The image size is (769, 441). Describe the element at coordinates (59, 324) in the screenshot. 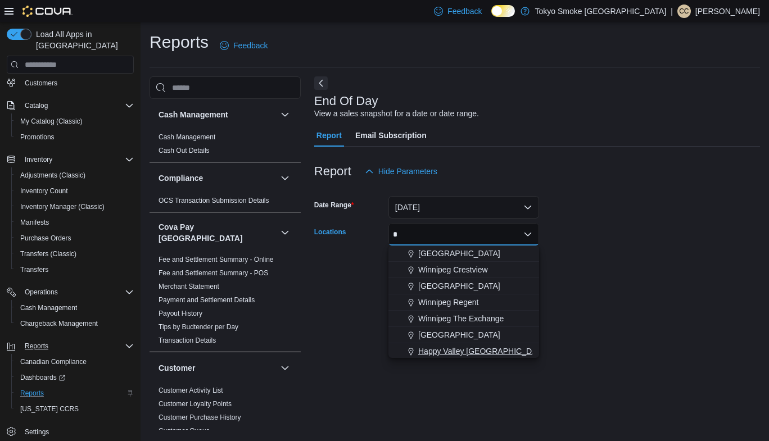

I see `span: Chargeback Management` at that location.